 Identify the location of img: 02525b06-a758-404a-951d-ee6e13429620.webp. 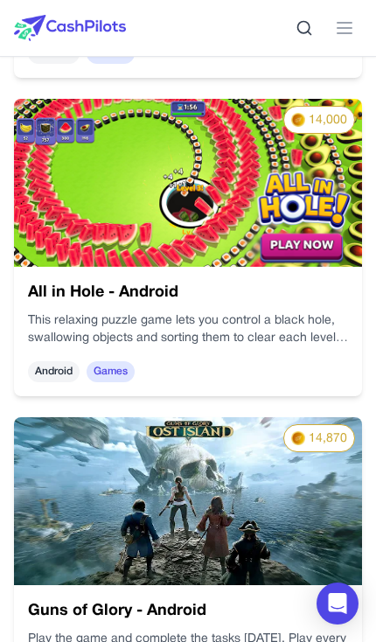
(188, 501).